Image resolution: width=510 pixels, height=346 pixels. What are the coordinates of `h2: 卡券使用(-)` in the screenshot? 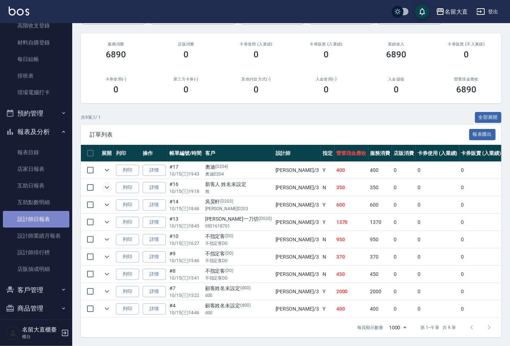 It's located at (116, 79).